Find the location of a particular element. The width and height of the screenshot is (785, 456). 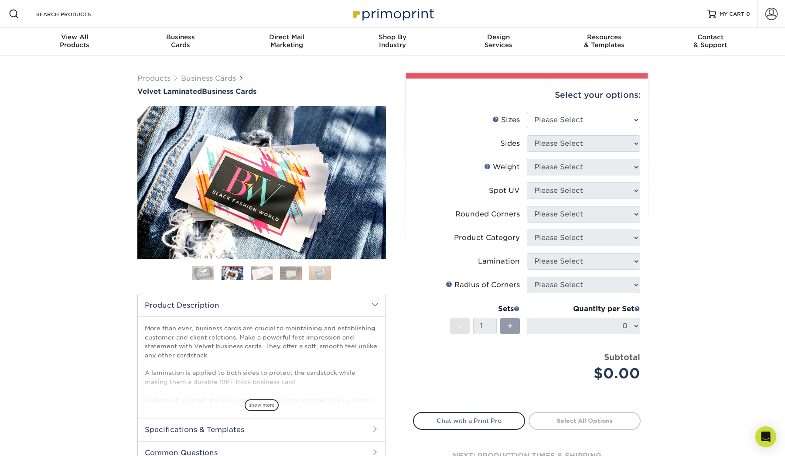

div: Products is located at coordinates (75, 41).